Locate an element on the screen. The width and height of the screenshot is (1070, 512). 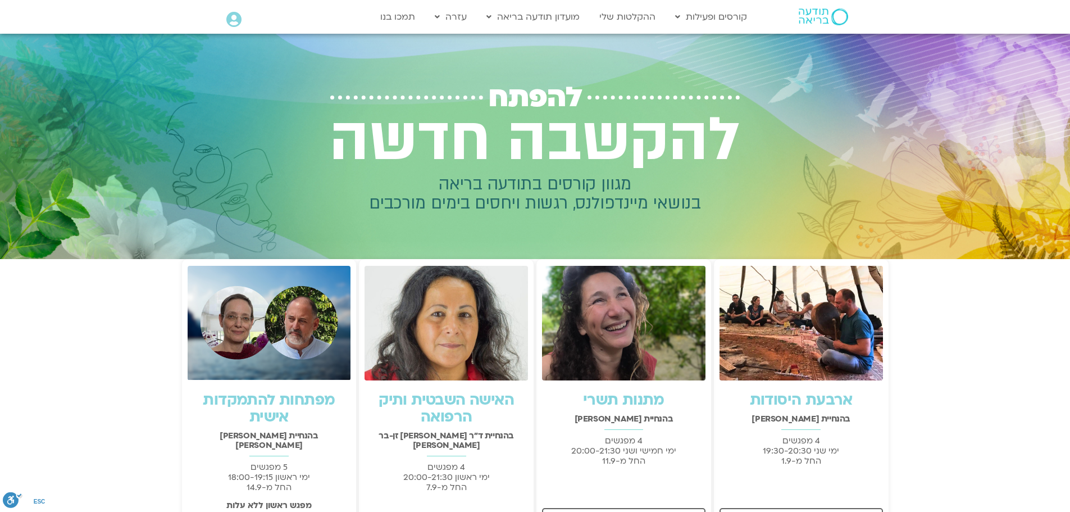
span: להפתח is located at coordinates (535, 97).